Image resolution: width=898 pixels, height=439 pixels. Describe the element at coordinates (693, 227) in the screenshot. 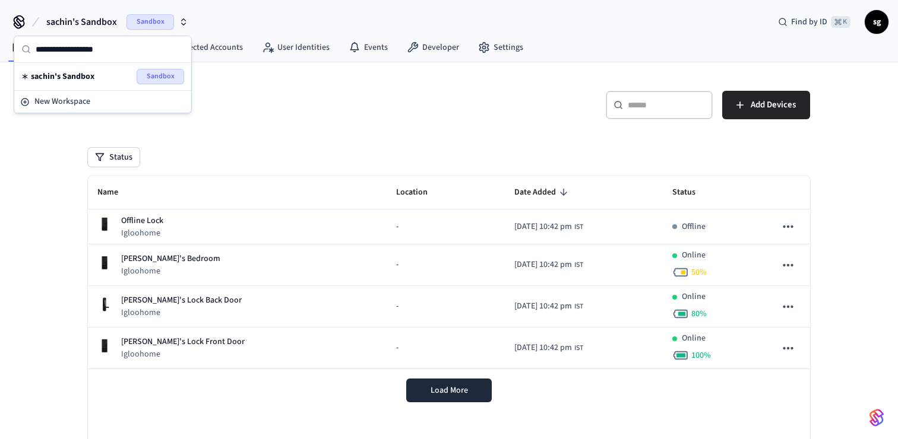

I see `p: Offline` at that location.